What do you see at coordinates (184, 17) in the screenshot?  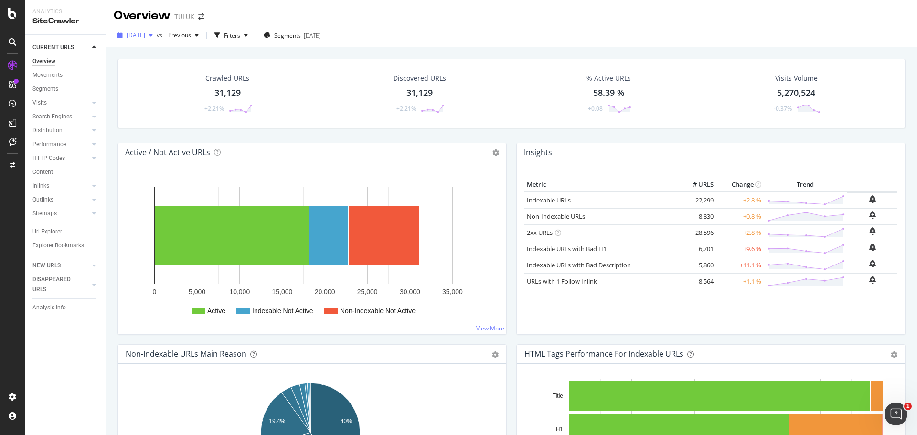 I see `div: TUI UK` at bounding box center [184, 17].